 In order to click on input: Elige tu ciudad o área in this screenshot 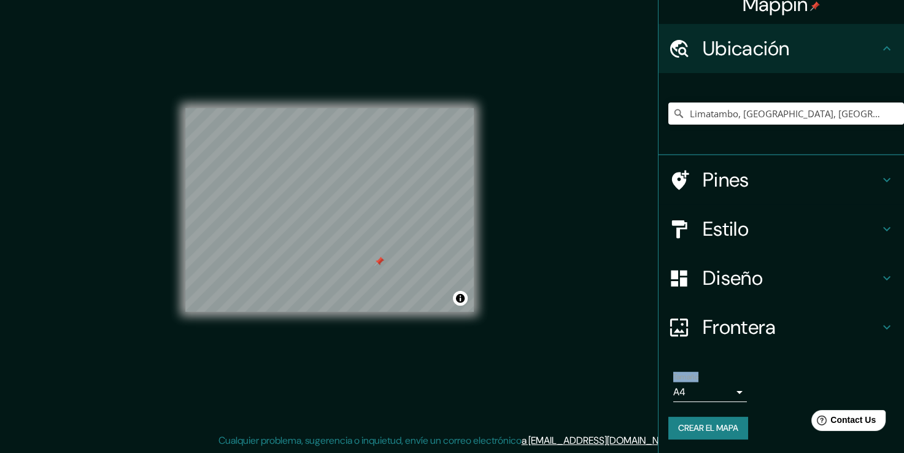, I will do `click(786, 113)`.